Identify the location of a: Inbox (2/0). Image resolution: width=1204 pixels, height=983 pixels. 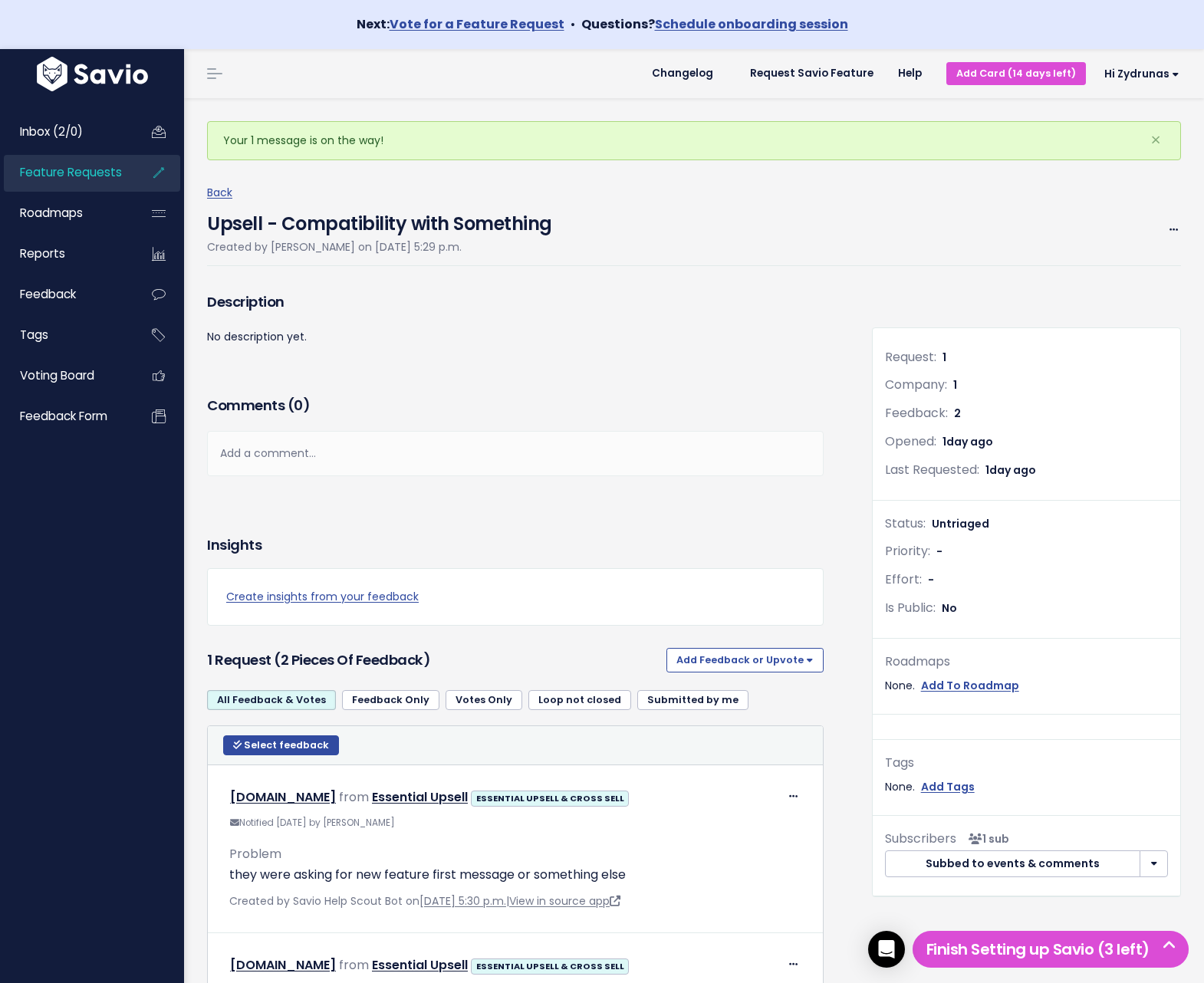
(65, 132).